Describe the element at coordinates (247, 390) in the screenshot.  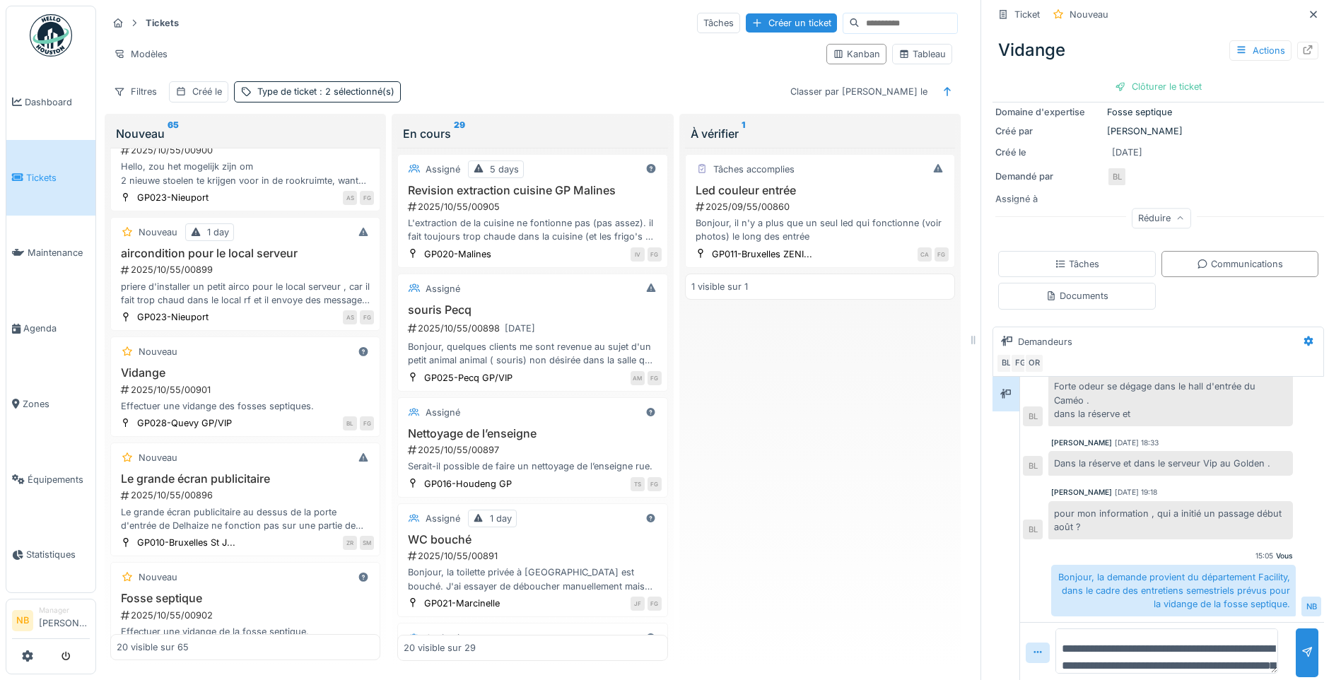
I see `div: 2025/10/55/00901` at that location.